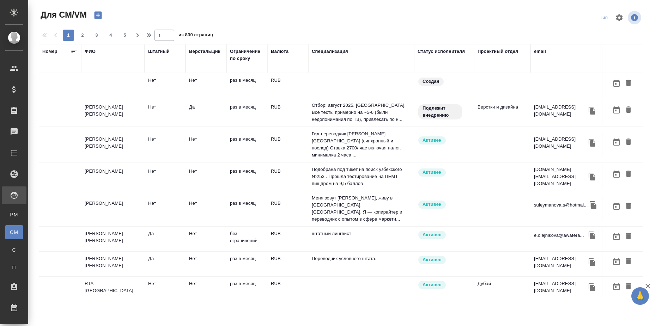  What do you see at coordinates (14, 268) in the screenshot?
I see `span: П` at bounding box center [14, 268].